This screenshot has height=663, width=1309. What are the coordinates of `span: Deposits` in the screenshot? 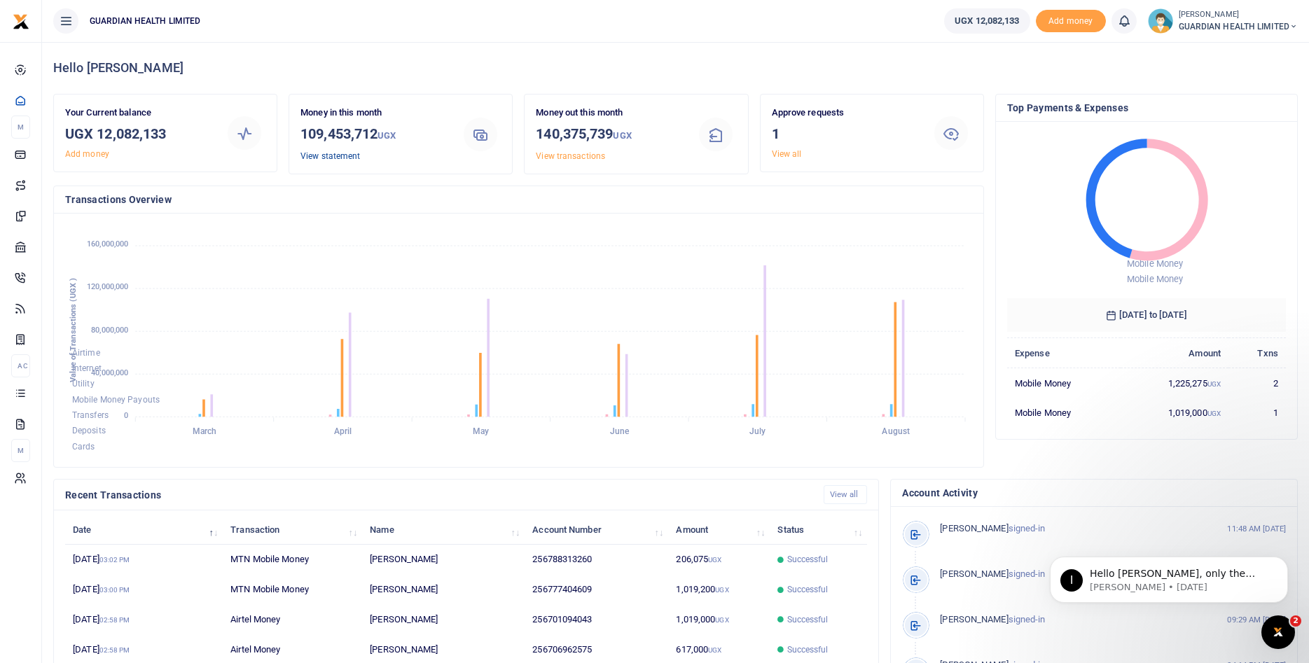 It's located at (89, 432).